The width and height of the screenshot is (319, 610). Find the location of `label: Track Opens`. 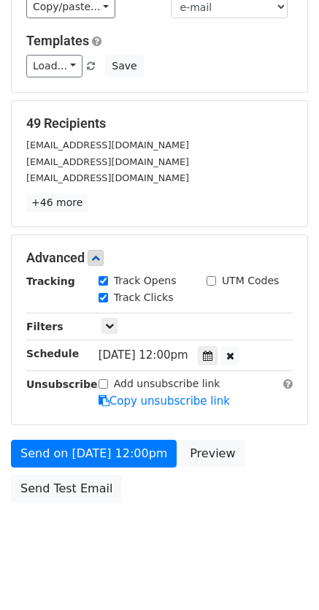

label: Track Opens is located at coordinates (145, 281).